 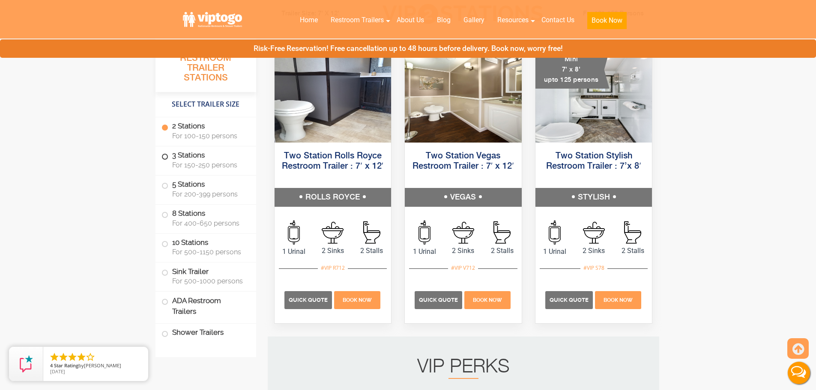 What do you see at coordinates (95, 366) in the screenshot?
I see `span: by` at bounding box center [95, 366].